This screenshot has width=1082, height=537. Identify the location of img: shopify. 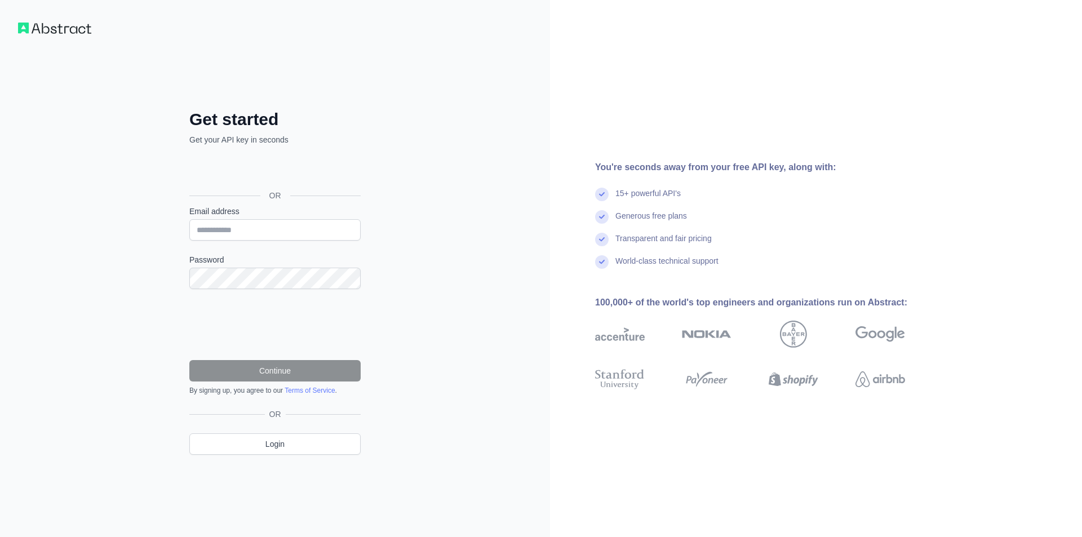
(793, 379).